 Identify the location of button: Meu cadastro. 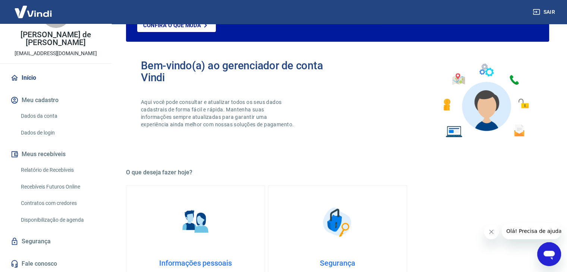
(56, 100).